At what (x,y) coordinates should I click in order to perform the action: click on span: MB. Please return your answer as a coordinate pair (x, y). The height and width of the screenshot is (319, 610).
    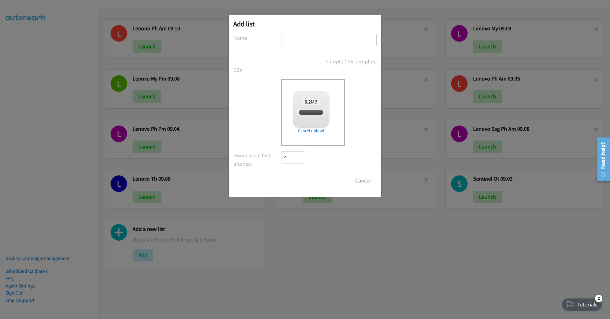
    Looking at the image, I should click on (311, 102).